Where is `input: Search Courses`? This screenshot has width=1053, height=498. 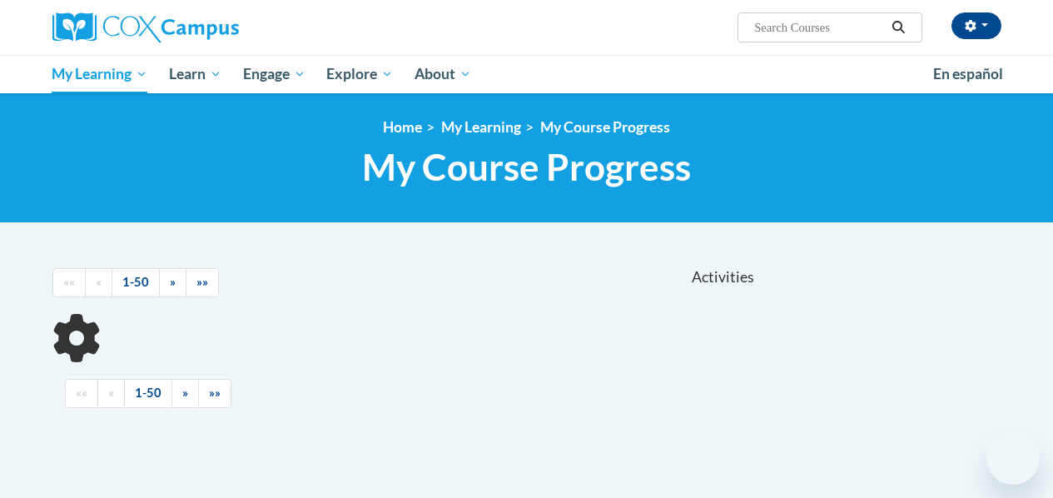 input: Search Courses is located at coordinates (819, 27).